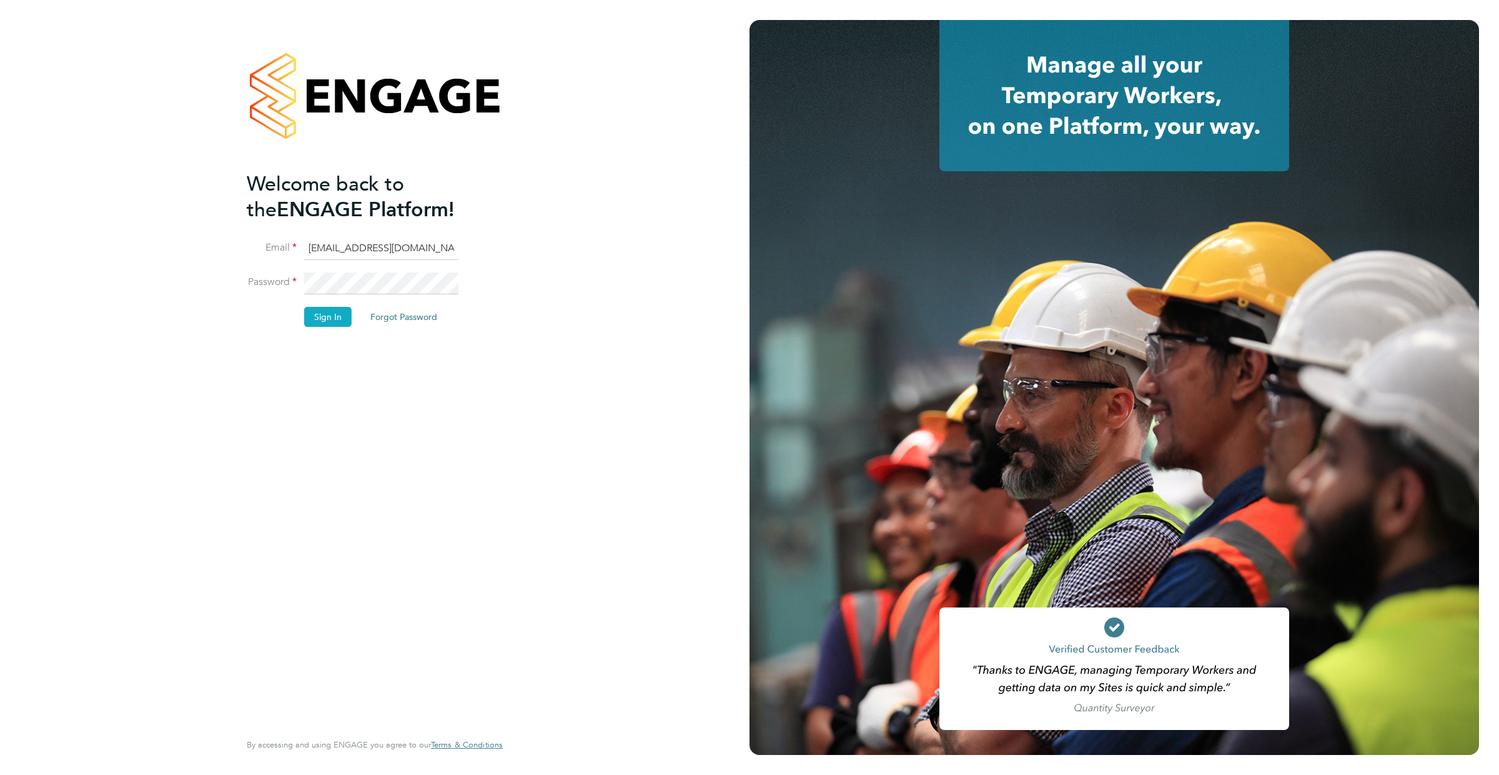  Describe the element at coordinates (325, 197) in the screenshot. I see `span: Welcome back to the` at that location.